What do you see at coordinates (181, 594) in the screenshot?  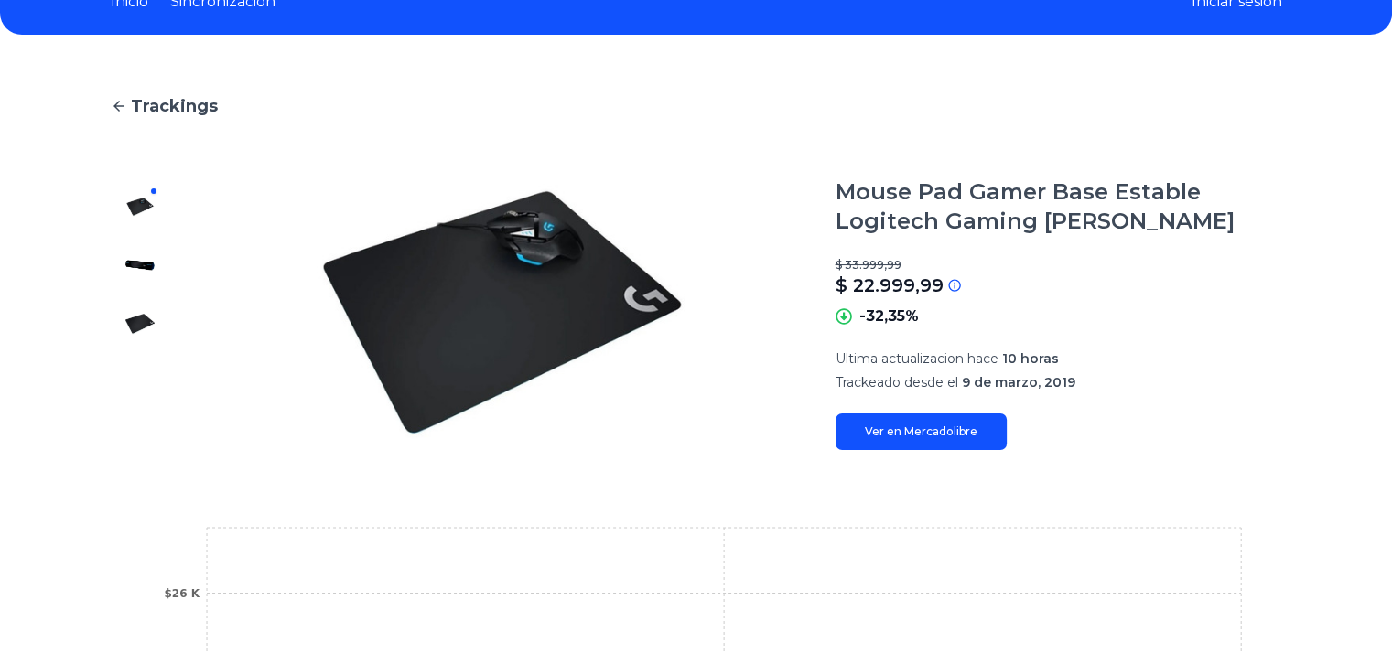 I see `tspan: $26 K` at bounding box center [181, 594].